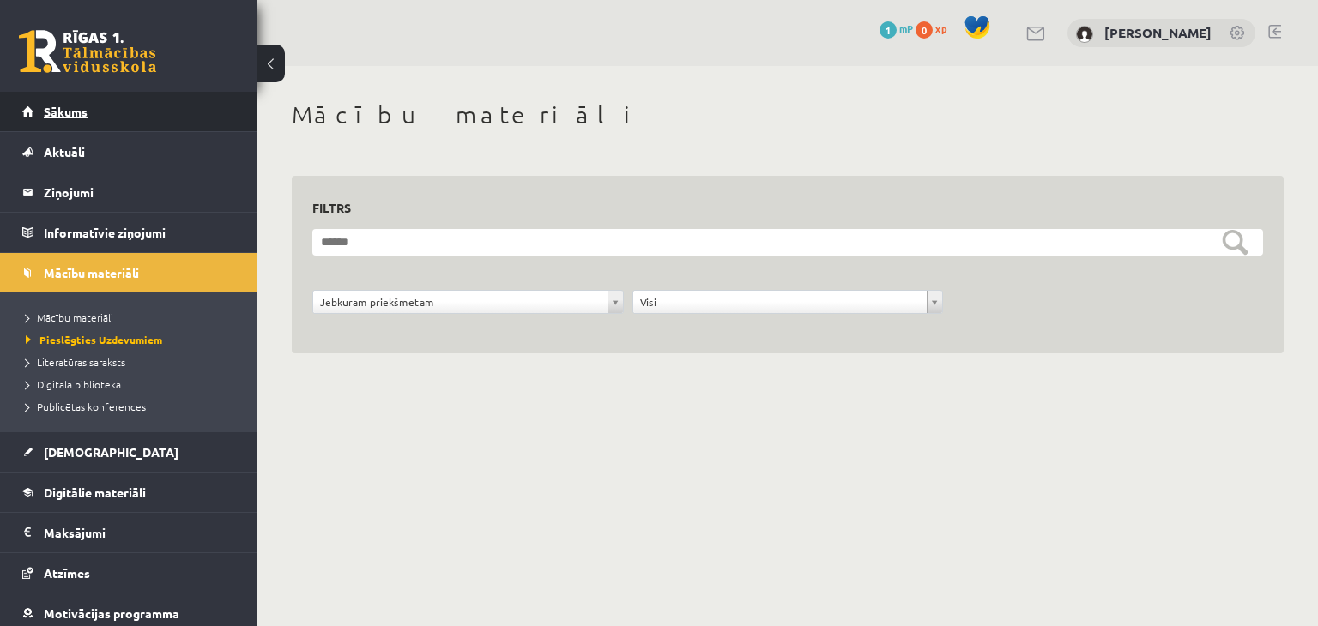 The width and height of the screenshot is (1318, 626). I want to click on a: Informatīvie ziņojumi, so click(129, 233).